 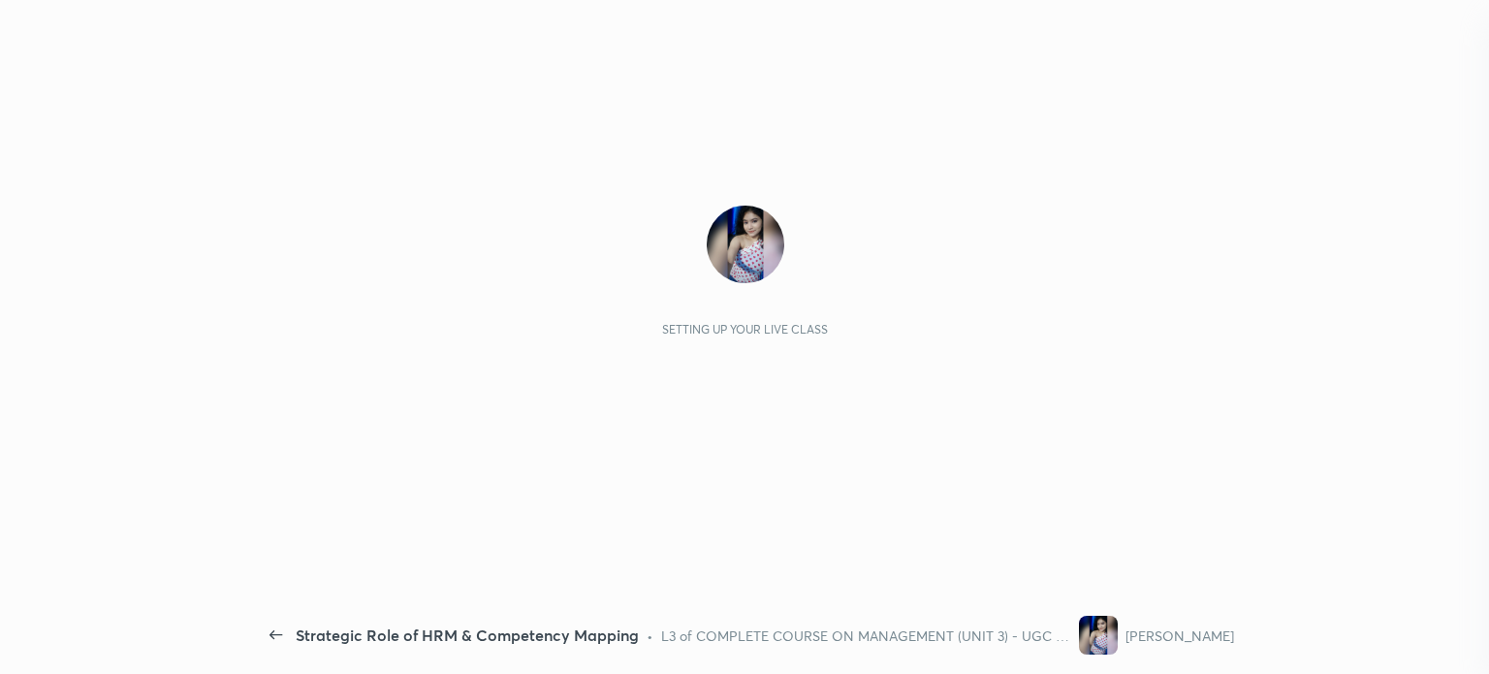 I want to click on div: Strategic Role of HRM & Competency Mapping, so click(x=467, y=635).